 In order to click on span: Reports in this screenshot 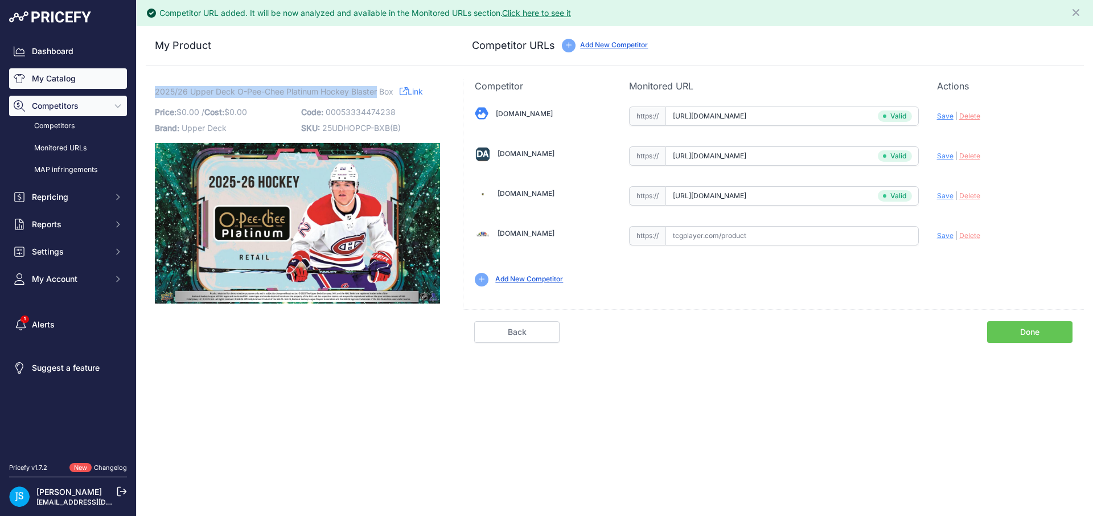, I will do `click(69, 224)`.